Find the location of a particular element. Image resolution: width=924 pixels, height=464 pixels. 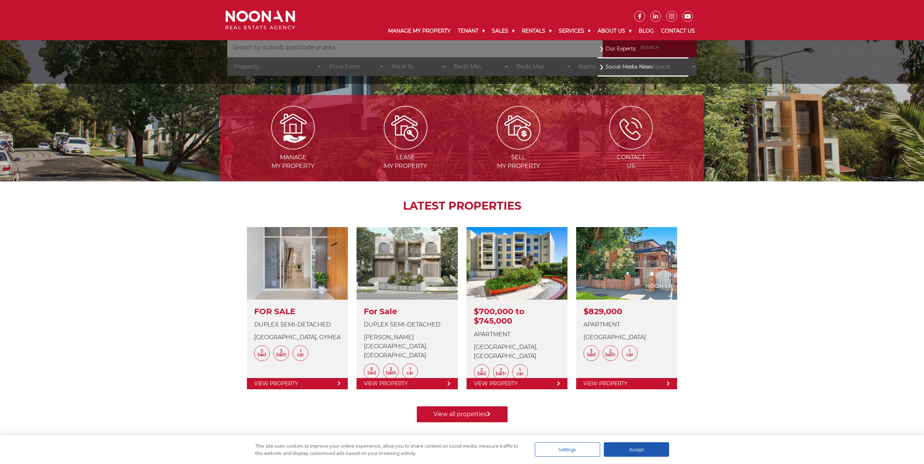

a: About Us is located at coordinates (614, 31).